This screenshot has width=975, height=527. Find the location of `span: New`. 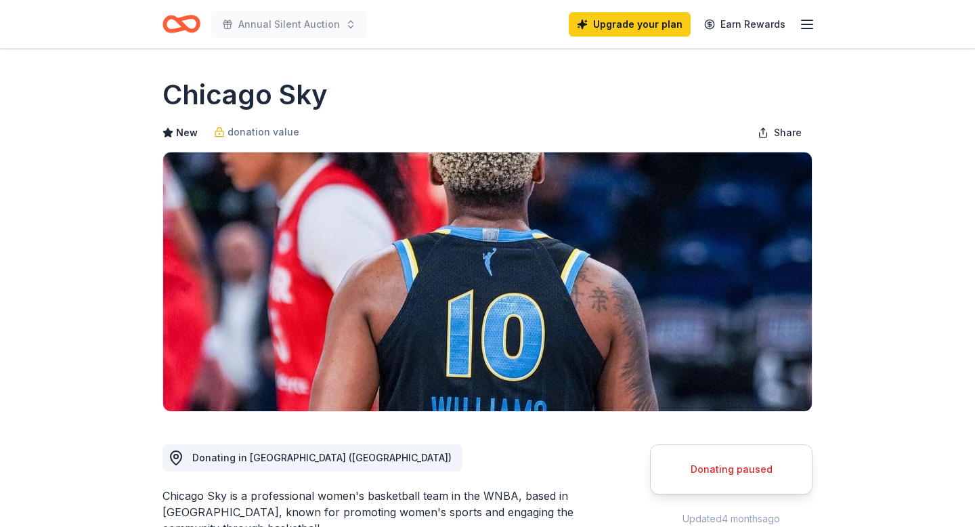

span: New is located at coordinates (187, 133).